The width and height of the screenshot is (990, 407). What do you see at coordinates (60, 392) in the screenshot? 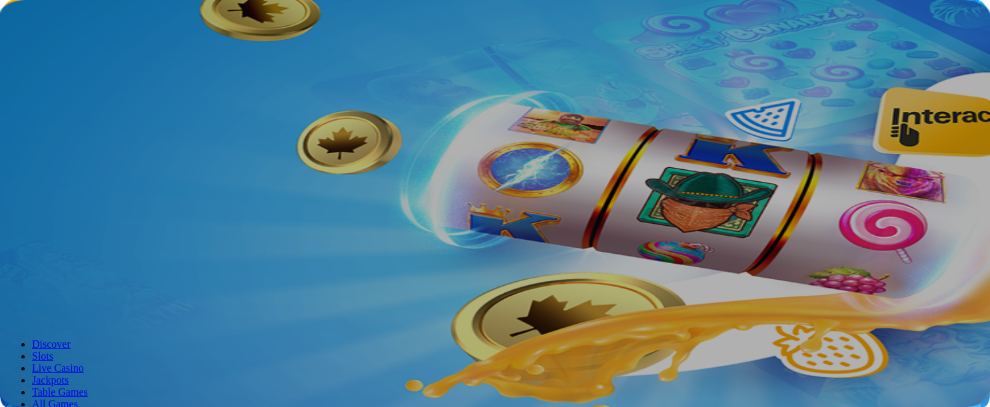
I see `a: Table Games` at bounding box center [60, 392].